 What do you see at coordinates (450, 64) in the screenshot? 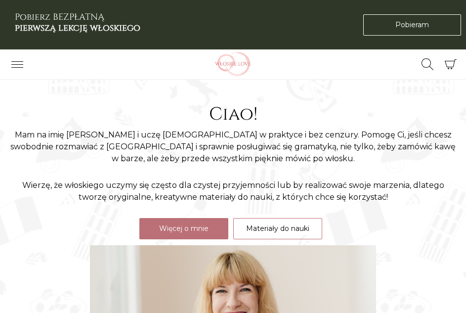
I see `button: Koszyk` at bounding box center [450, 64].